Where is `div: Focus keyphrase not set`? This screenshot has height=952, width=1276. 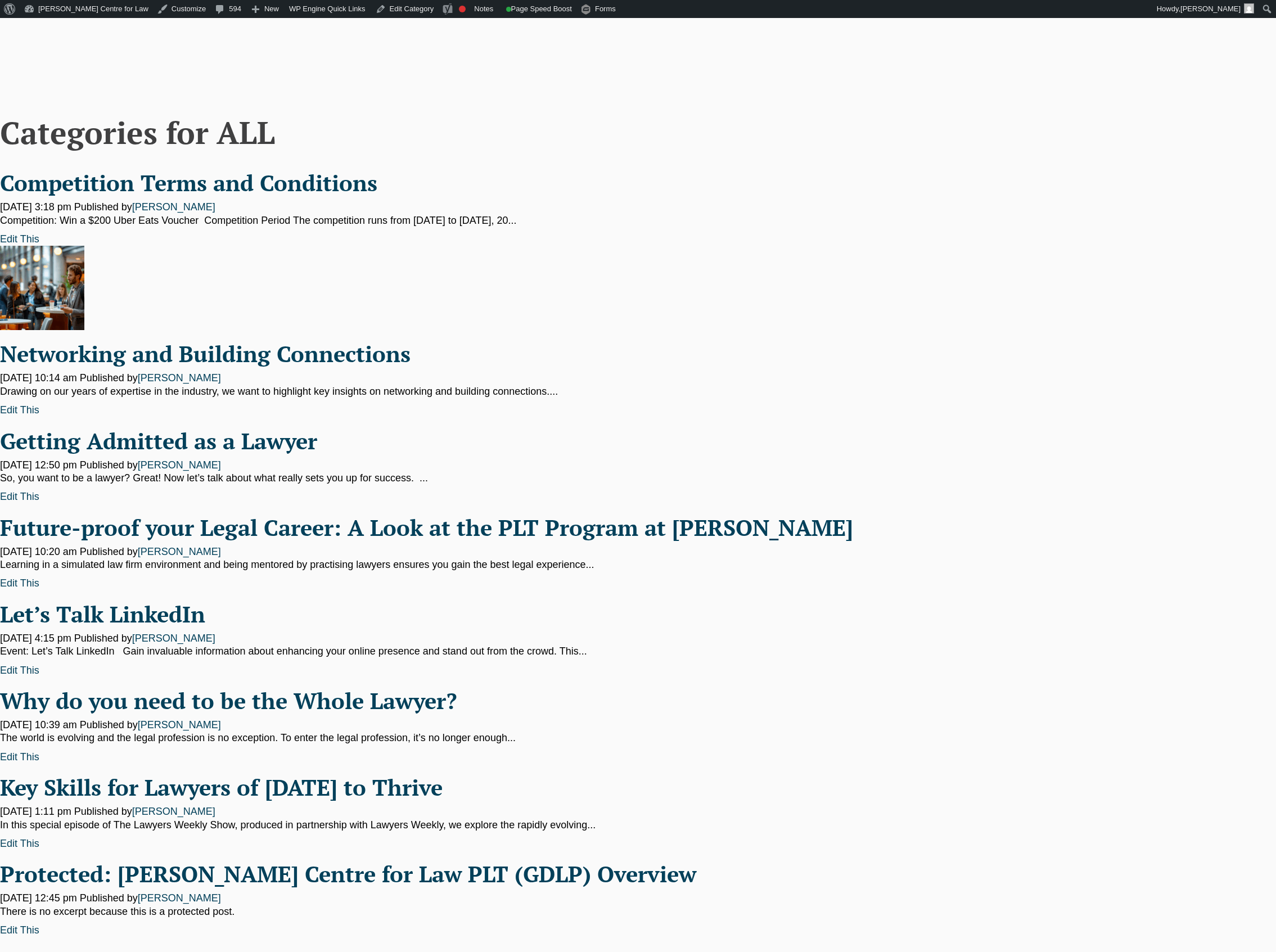 div: Focus keyphrase not set is located at coordinates (462, 9).